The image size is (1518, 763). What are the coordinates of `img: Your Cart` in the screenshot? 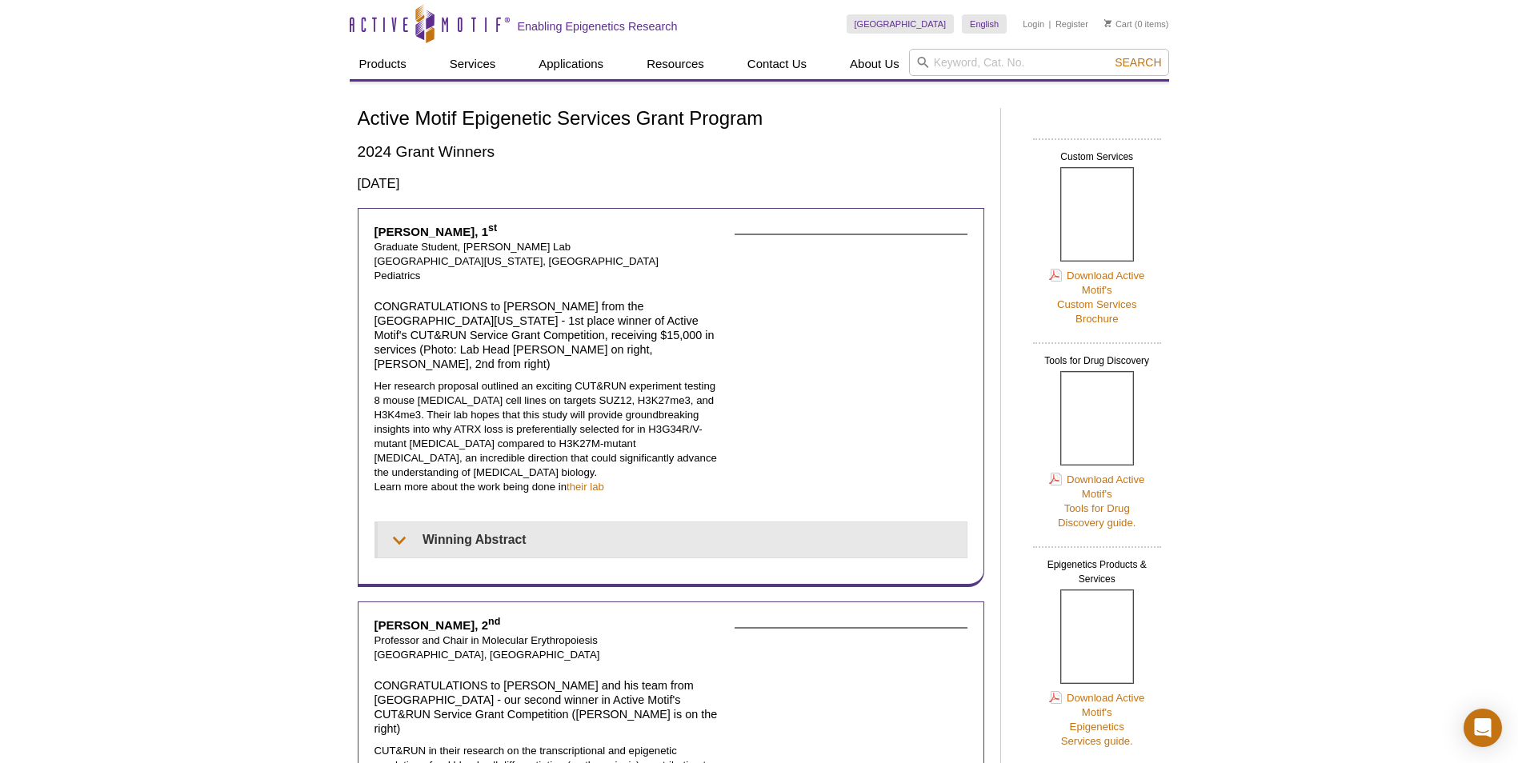 It's located at (1107, 23).